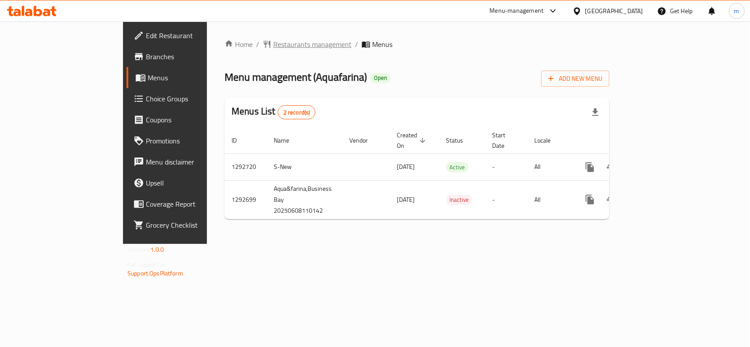 Image resolution: width=750 pixels, height=347 pixels. I want to click on span: Restaurants management, so click(312, 44).